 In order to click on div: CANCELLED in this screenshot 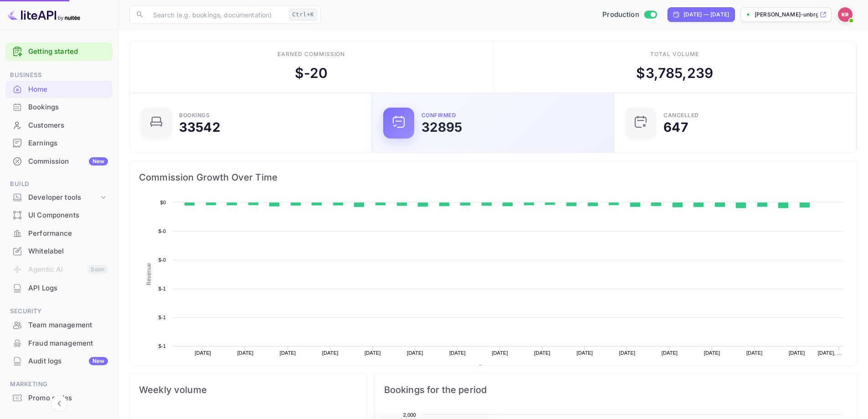, I will do `click(681, 115)`.